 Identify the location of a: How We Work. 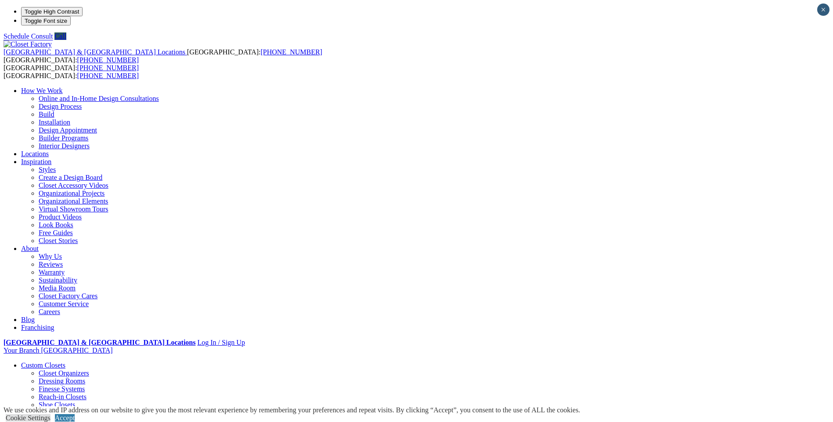
(42, 90).